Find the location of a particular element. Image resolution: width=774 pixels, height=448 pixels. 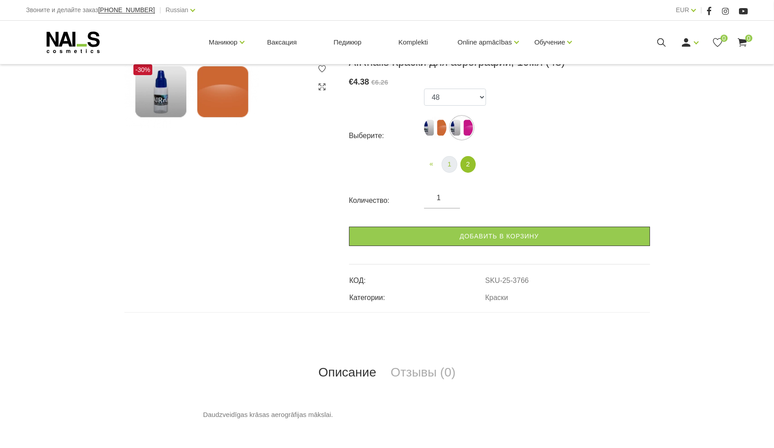

img: AIRnails Краски для аэрографии, 10мл is located at coordinates (192, 92).